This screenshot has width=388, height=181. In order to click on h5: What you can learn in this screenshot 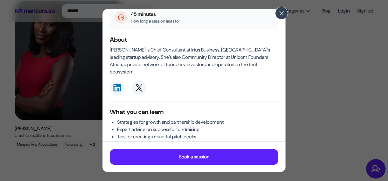, I will do `click(194, 112)`.